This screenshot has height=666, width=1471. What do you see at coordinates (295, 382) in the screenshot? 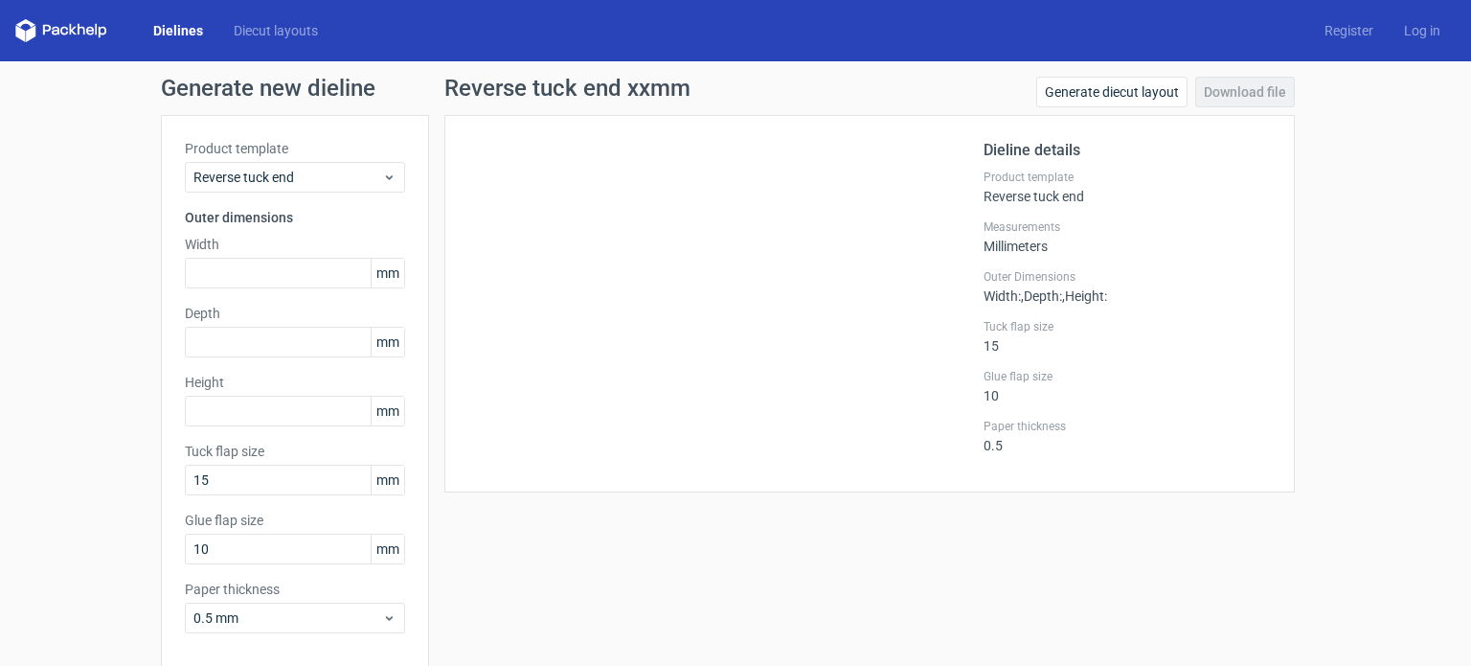
I see `label: Height` at bounding box center [295, 382].